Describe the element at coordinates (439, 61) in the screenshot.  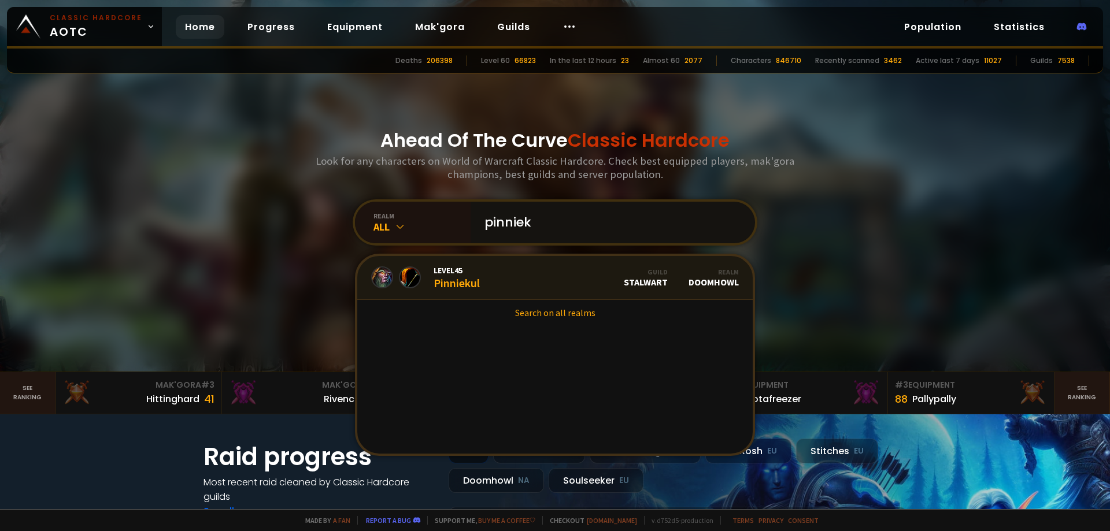
I see `div: 206398` at that location.